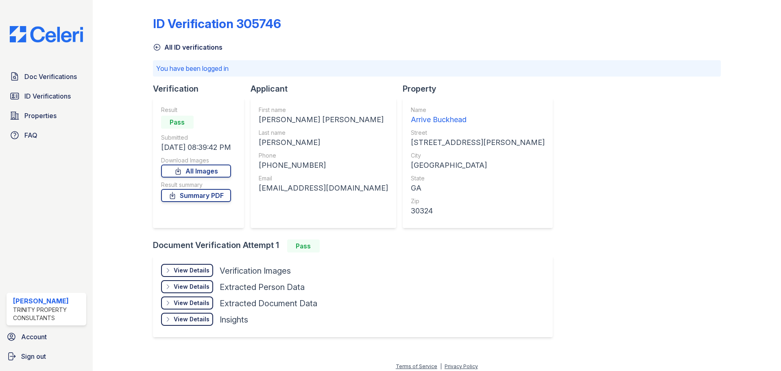 The height and width of the screenshot is (371, 781). What do you see at coordinates (262, 287) in the screenshot?
I see `div: Extracted Person Data` at bounding box center [262, 287].